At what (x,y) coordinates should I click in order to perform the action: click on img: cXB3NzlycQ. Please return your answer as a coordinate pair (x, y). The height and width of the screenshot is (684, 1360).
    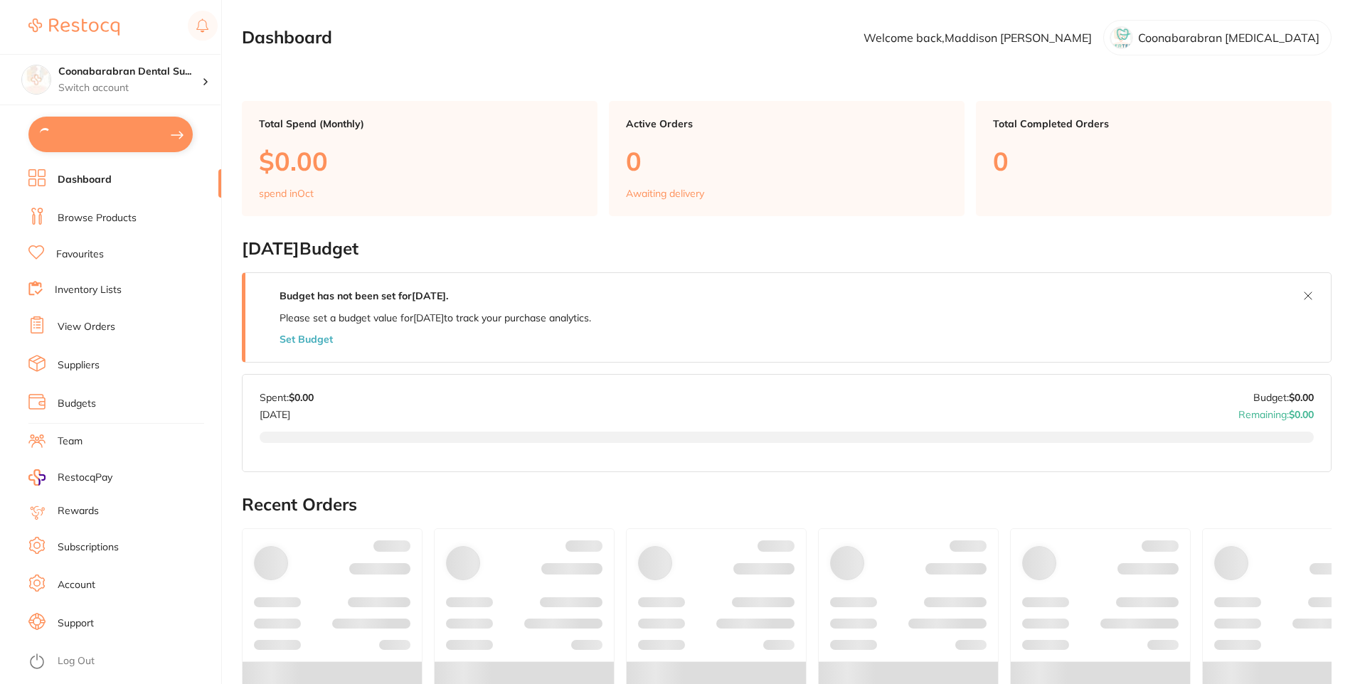
    Looking at the image, I should click on (1121, 38).